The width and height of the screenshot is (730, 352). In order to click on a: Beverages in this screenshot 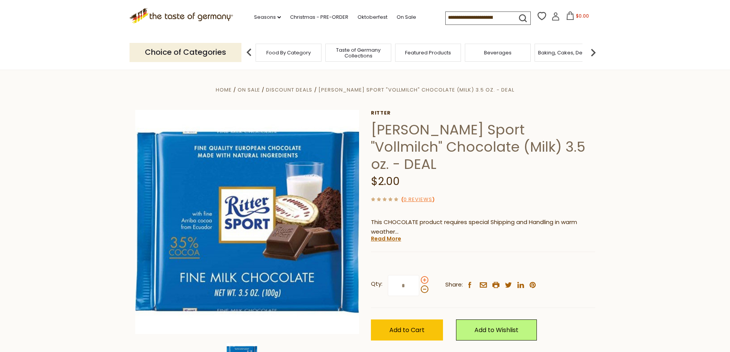, I will do `click(498, 53)`.